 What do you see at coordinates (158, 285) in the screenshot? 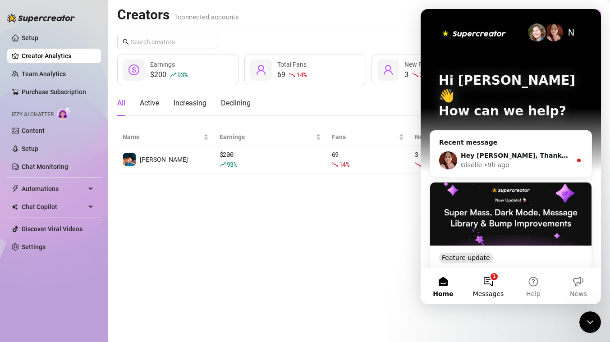
I see `span: News` at bounding box center [158, 285].